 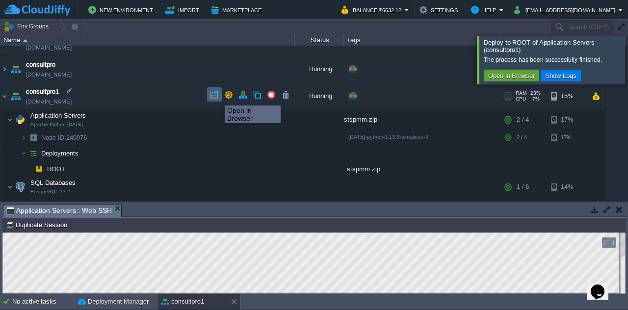 What do you see at coordinates (37, 10) in the screenshot?
I see `img: CloudJiffy` at bounding box center [37, 10].